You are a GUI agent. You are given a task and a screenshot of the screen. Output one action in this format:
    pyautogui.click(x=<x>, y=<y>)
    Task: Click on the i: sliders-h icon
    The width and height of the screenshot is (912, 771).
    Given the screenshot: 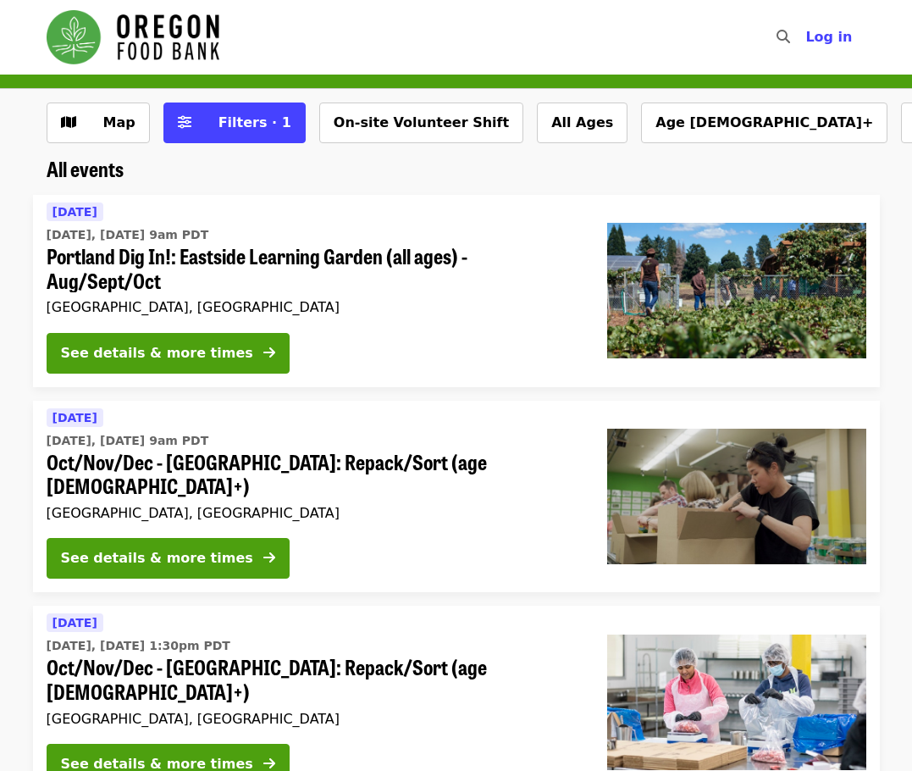 What is the action you would take?
    pyautogui.click(x=185, y=122)
    